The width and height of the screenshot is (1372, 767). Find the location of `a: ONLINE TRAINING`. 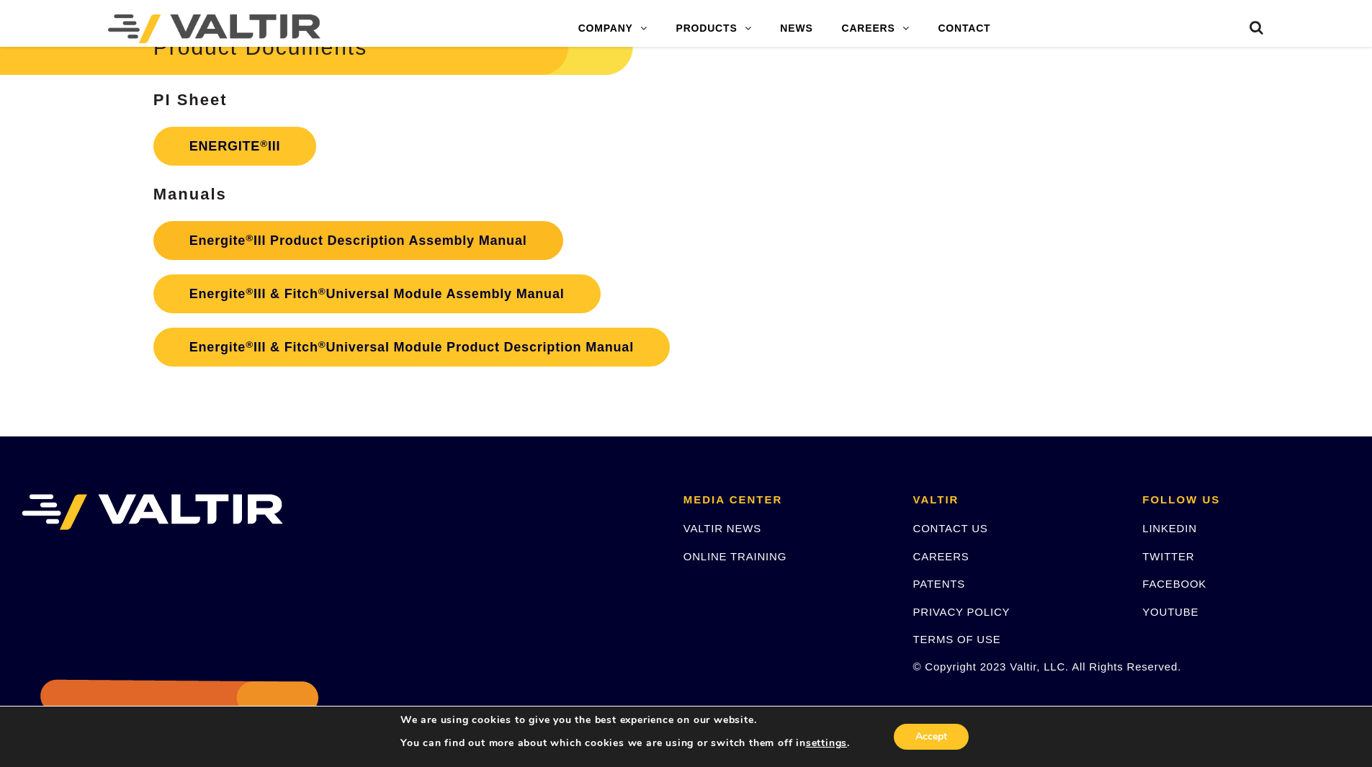

a: ONLINE TRAINING is located at coordinates (735, 556).